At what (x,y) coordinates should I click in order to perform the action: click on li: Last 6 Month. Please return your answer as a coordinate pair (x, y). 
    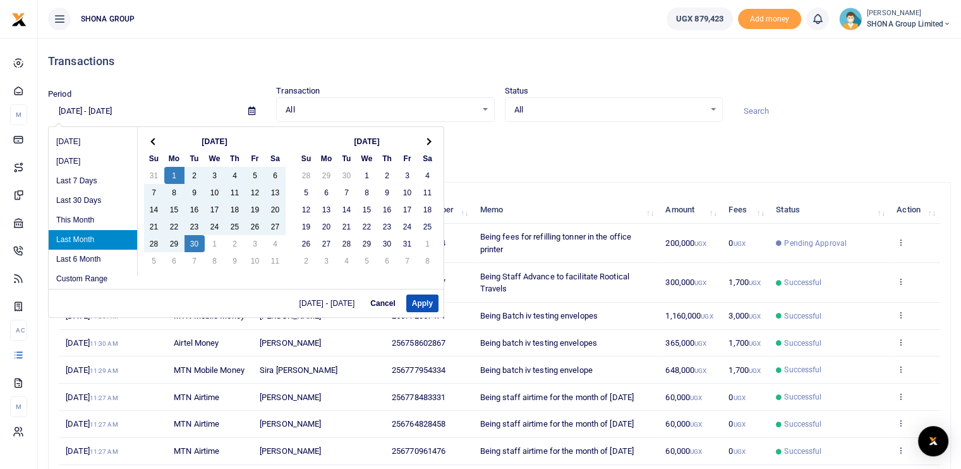
    Looking at the image, I should click on (93, 259).